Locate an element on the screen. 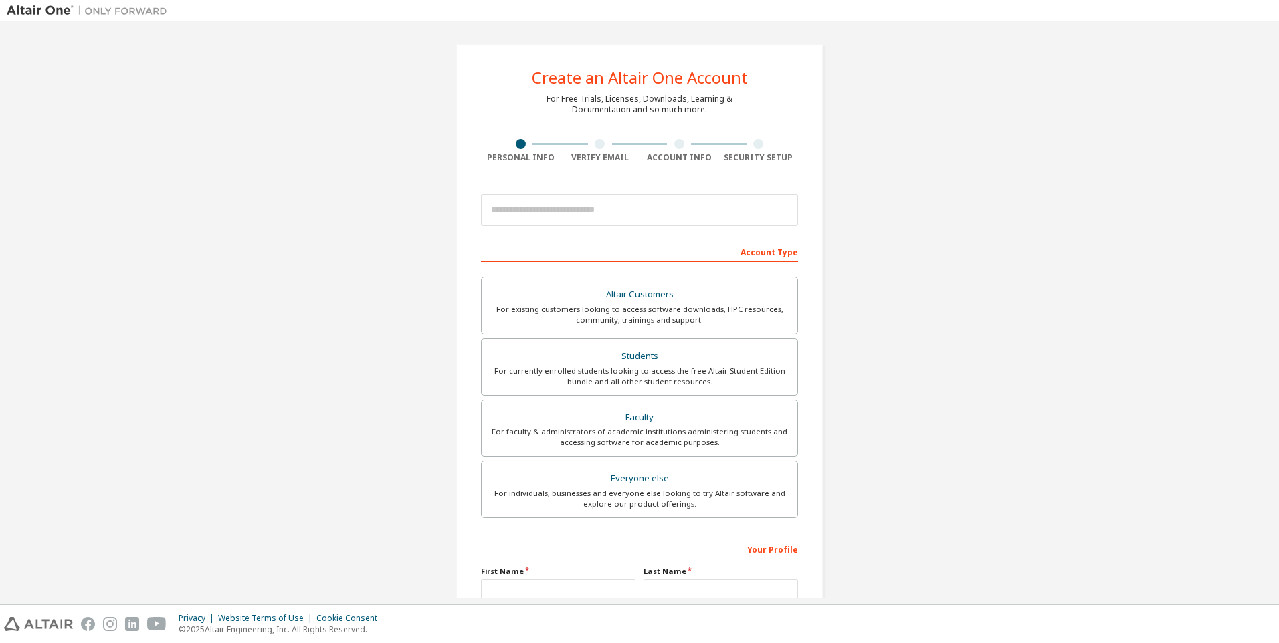  img: facebook.svg is located at coordinates (88, 624).